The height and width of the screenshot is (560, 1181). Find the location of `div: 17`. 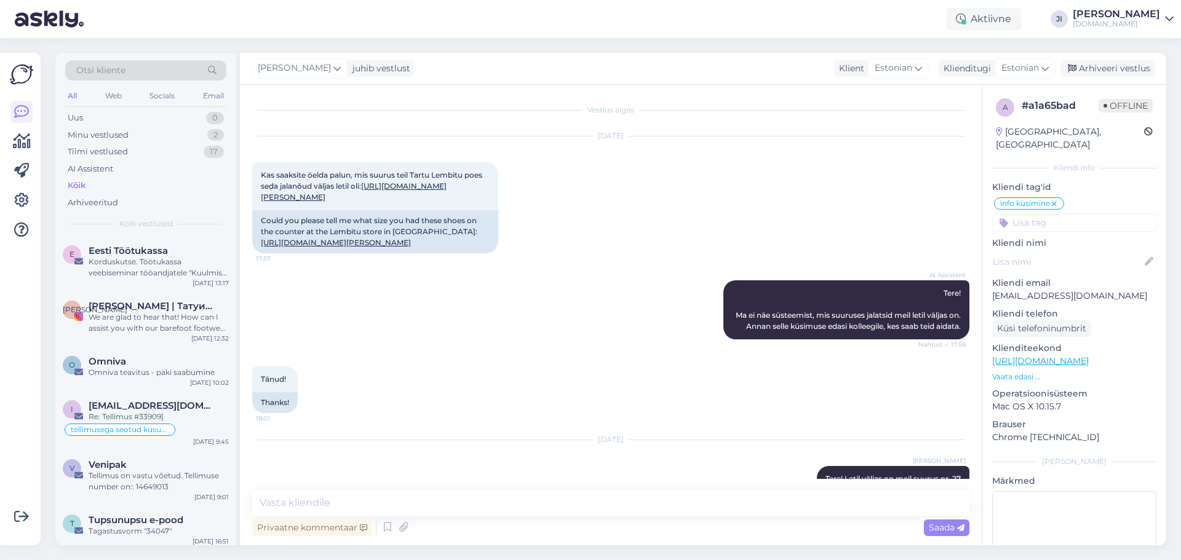

div: 17 is located at coordinates (213, 152).